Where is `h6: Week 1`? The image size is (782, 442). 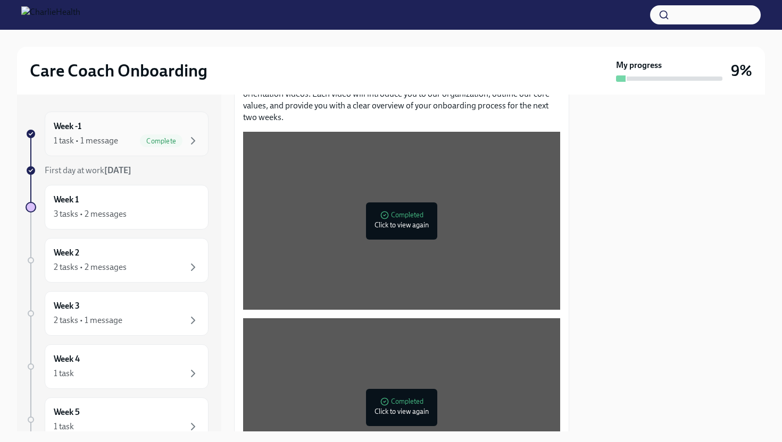 h6: Week 1 is located at coordinates (66, 200).